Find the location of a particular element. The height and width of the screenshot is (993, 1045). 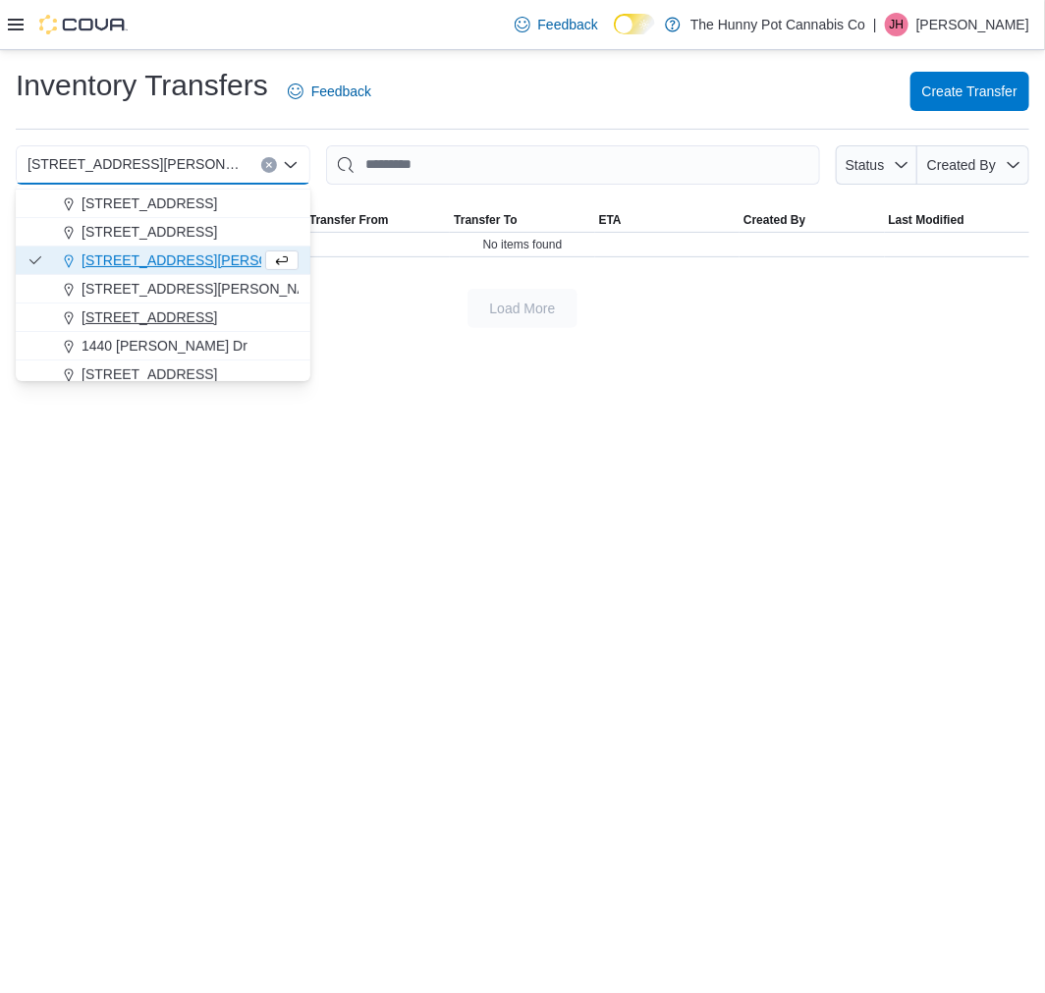

span: Status is located at coordinates (865, 165).